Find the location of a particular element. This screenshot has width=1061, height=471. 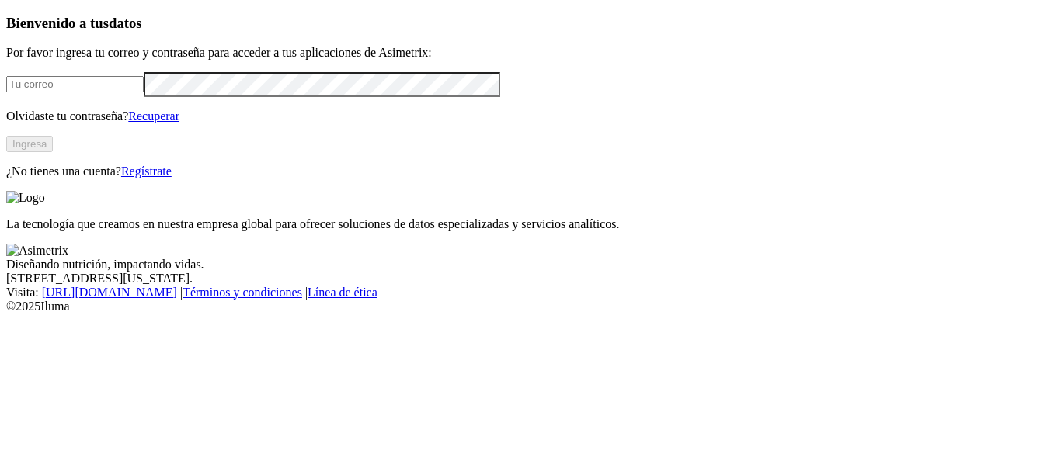

a: Términos y condiciones is located at coordinates (242, 292).